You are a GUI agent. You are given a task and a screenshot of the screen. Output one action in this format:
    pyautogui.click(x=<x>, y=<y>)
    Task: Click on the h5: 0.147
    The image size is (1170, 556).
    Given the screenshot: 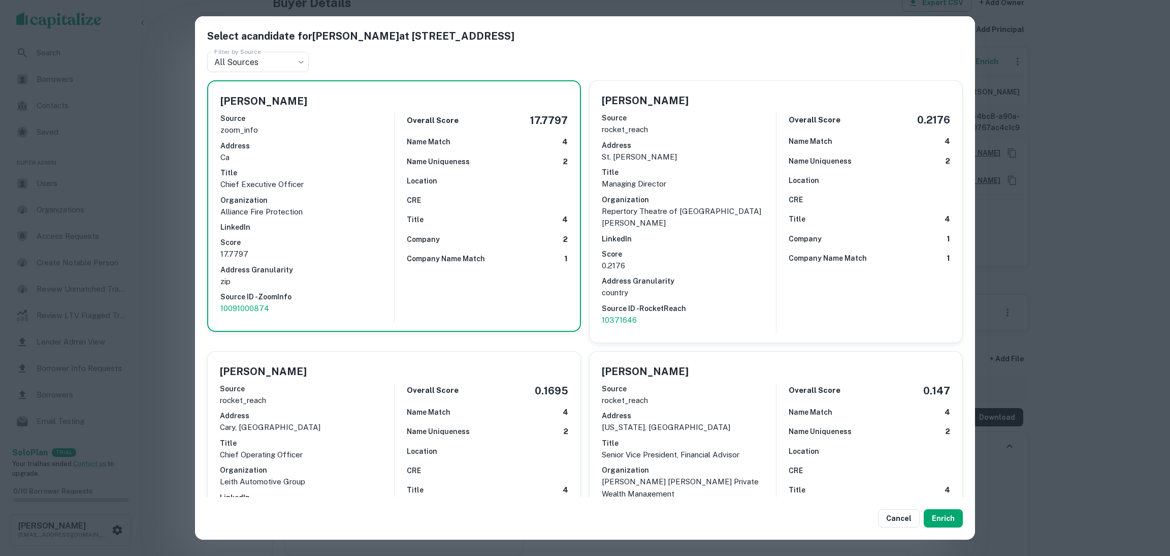 What is the action you would take?
    pyautogui.click(x=936, y=391)
    